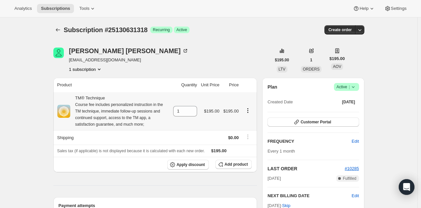  What do you see at coordinates (55, 9) in the screenshot?
I see `span: Subscriptions` at bounding box center [55, 9].